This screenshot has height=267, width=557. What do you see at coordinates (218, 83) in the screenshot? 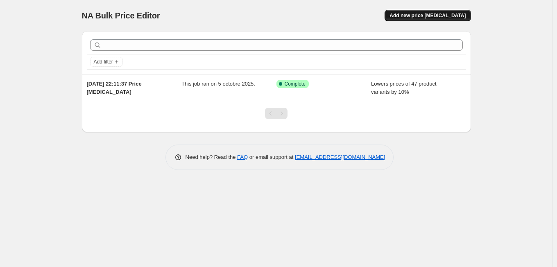
I see `span: This job ran on 5 octobre 2025.` at bounding box center [218, 83].